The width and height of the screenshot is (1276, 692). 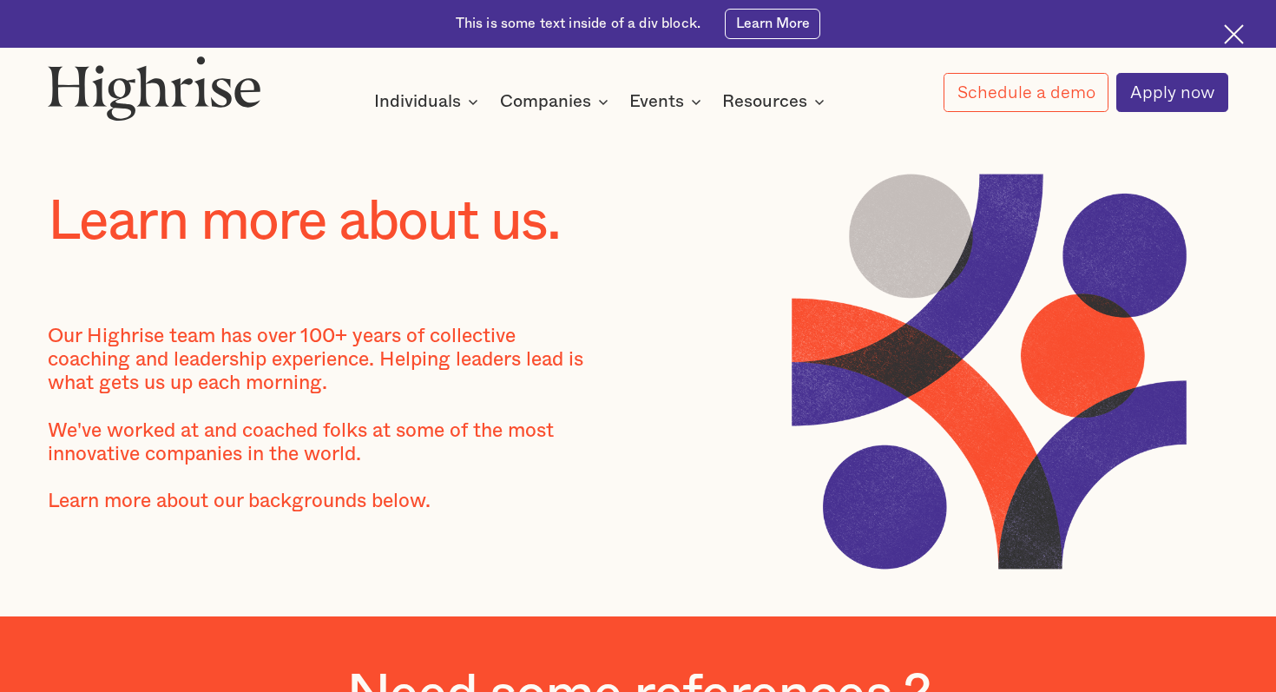 I want to click on a: Schedule a demo, so click(x=1026, y=92).